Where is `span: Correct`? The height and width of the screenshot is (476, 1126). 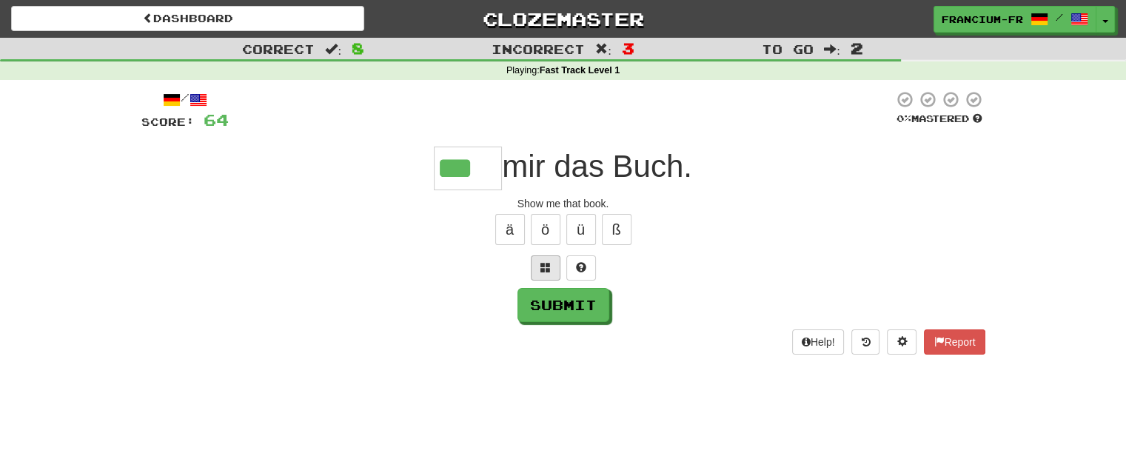
span: Correct is located at coordinates (278, 49).